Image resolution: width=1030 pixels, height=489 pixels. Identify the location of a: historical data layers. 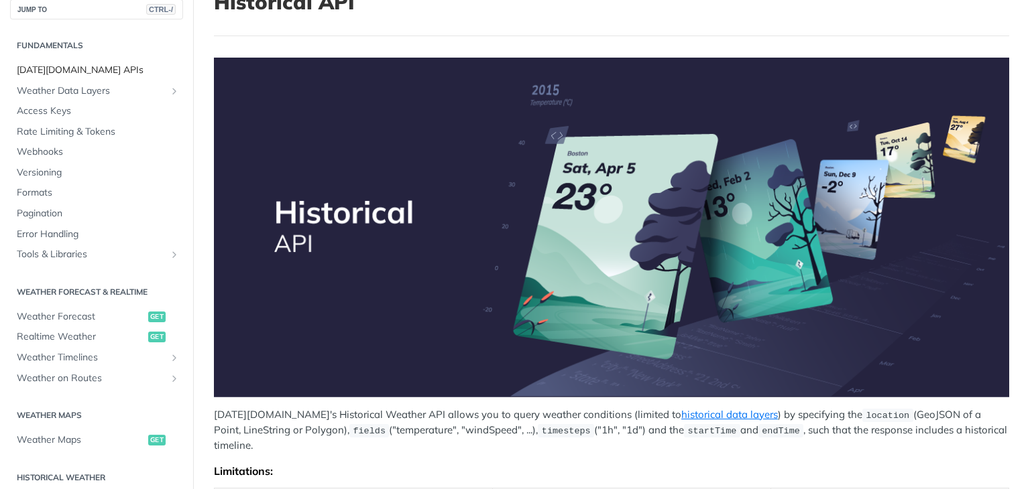
(729, 414).